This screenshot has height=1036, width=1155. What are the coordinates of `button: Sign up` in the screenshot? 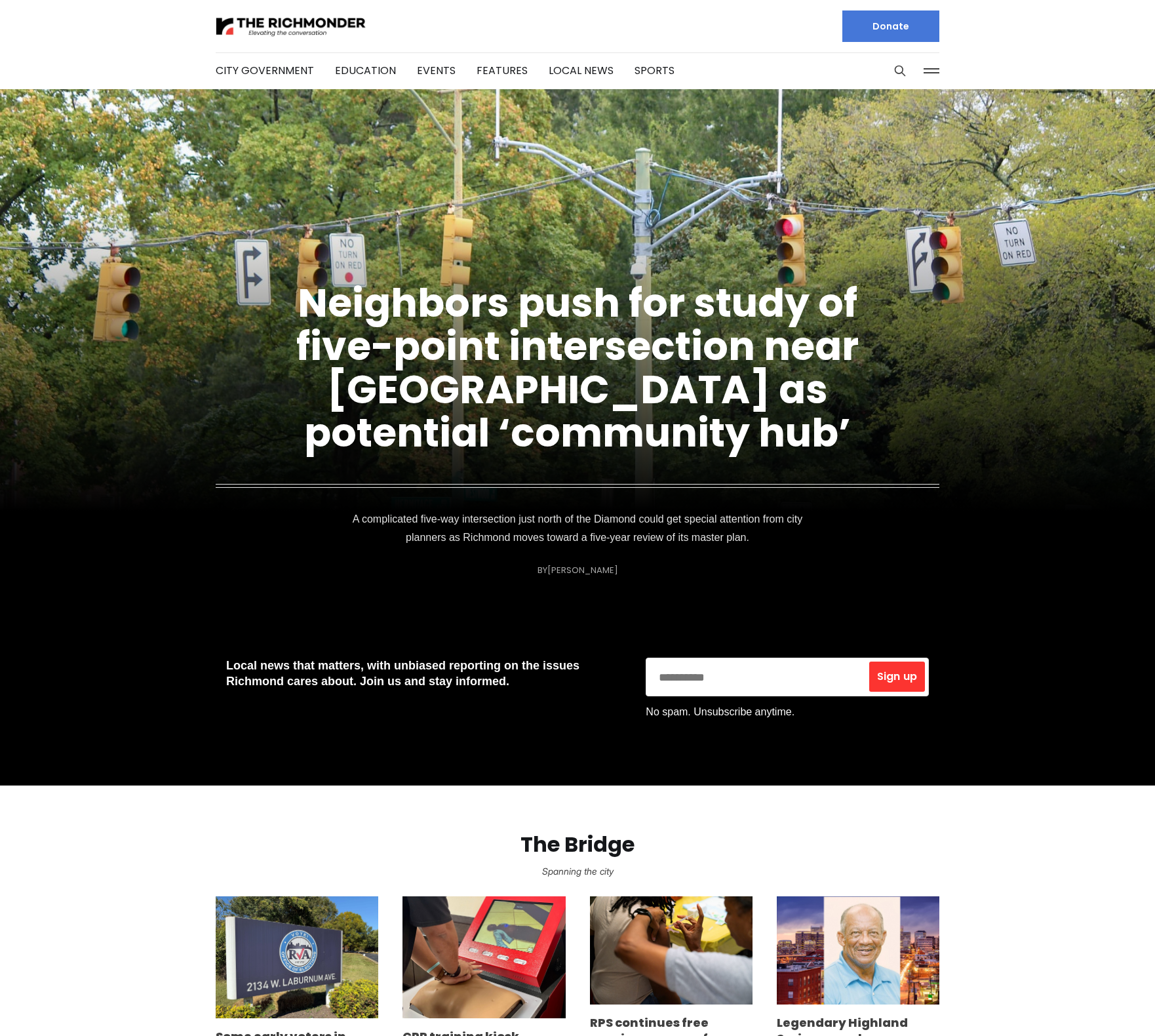 It's located at (897, 676).